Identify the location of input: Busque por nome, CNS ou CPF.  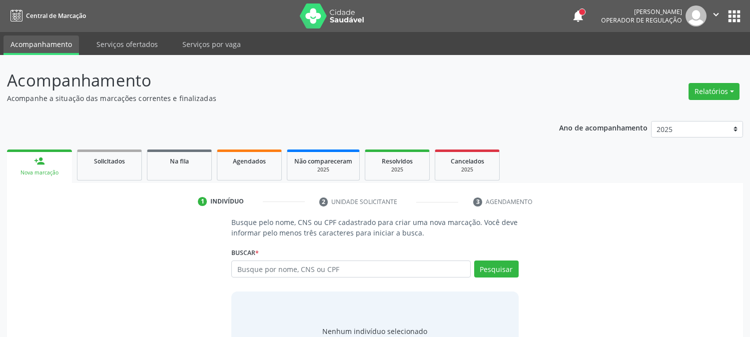
(351, 269).